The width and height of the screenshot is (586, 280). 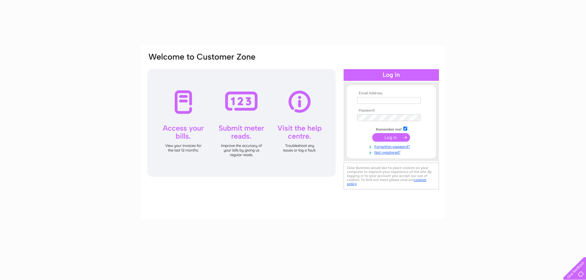 What do you see at coordinates (391, 93) in the screenshot?
I see `th: Email Address:` at bounding box center [391, 93].